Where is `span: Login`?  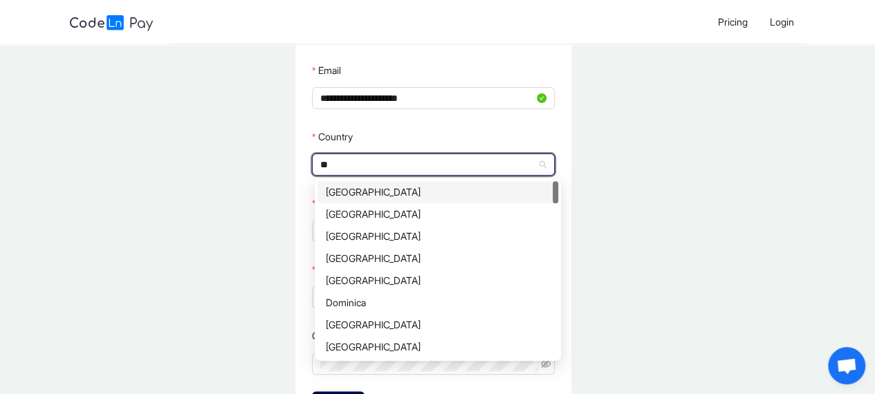 span: Login is located at coordinates (781, 21).